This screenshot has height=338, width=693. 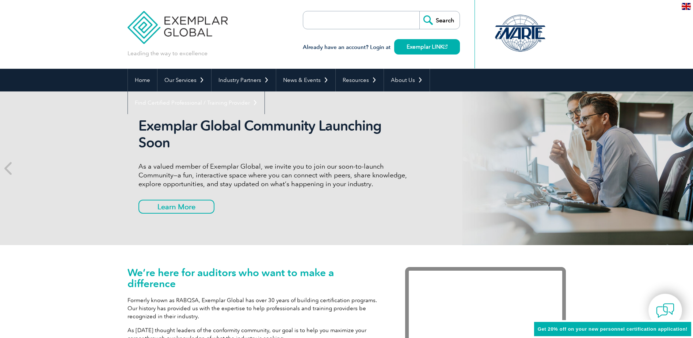 What do you see at coordinates (686, 6) in the screenshot?
I see `img: en` at bounding box center [686, 6].